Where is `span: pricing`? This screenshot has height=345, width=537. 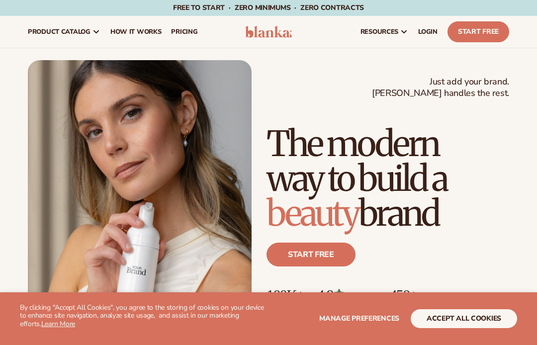
span: pricing is located at coordinates (184, 32).